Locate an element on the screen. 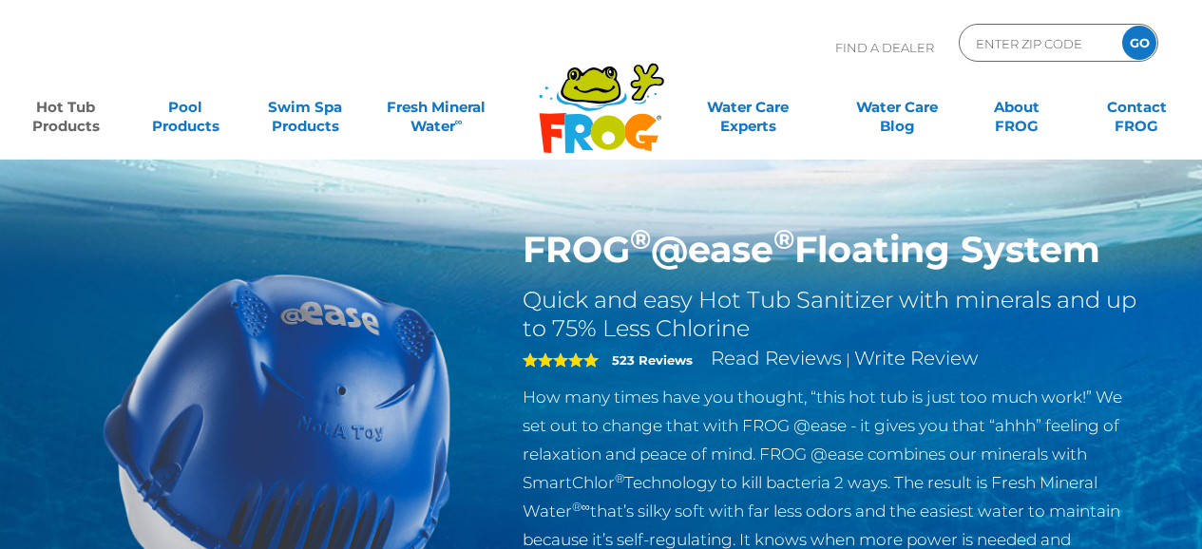 This screenshot has width=1202, height=549. a: Fresh MineralWater∞ is located at coordinates (436, 107).